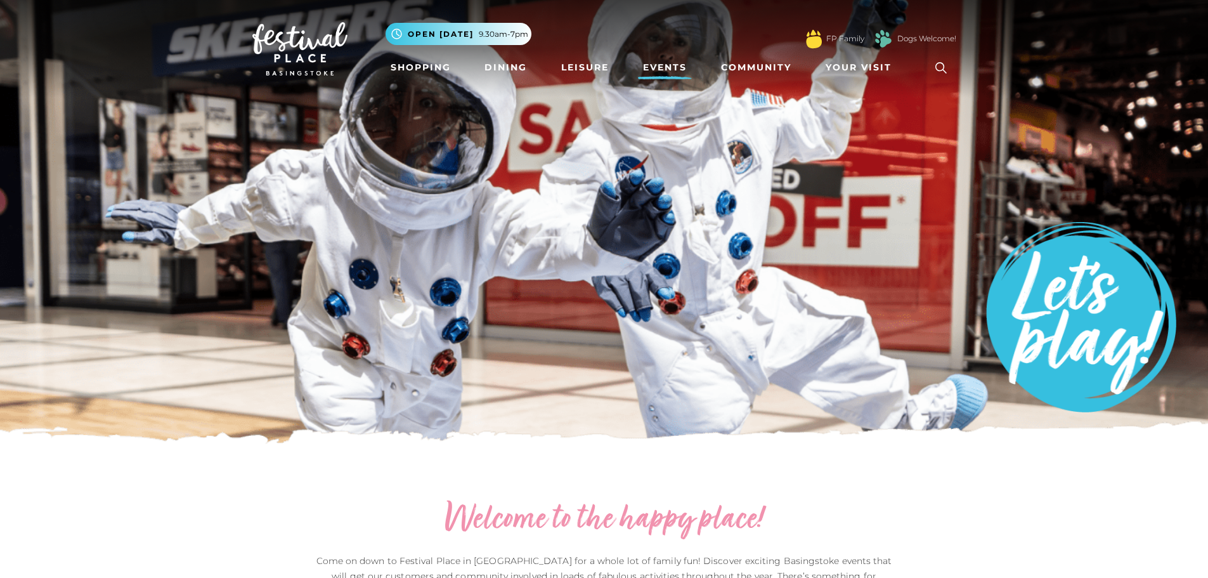 Image resolution: width=1208 pixels, height=578 pixels. Describe the element at coordinates (862, 67) in the screenshot. I see `a: Your Visit` at that location.